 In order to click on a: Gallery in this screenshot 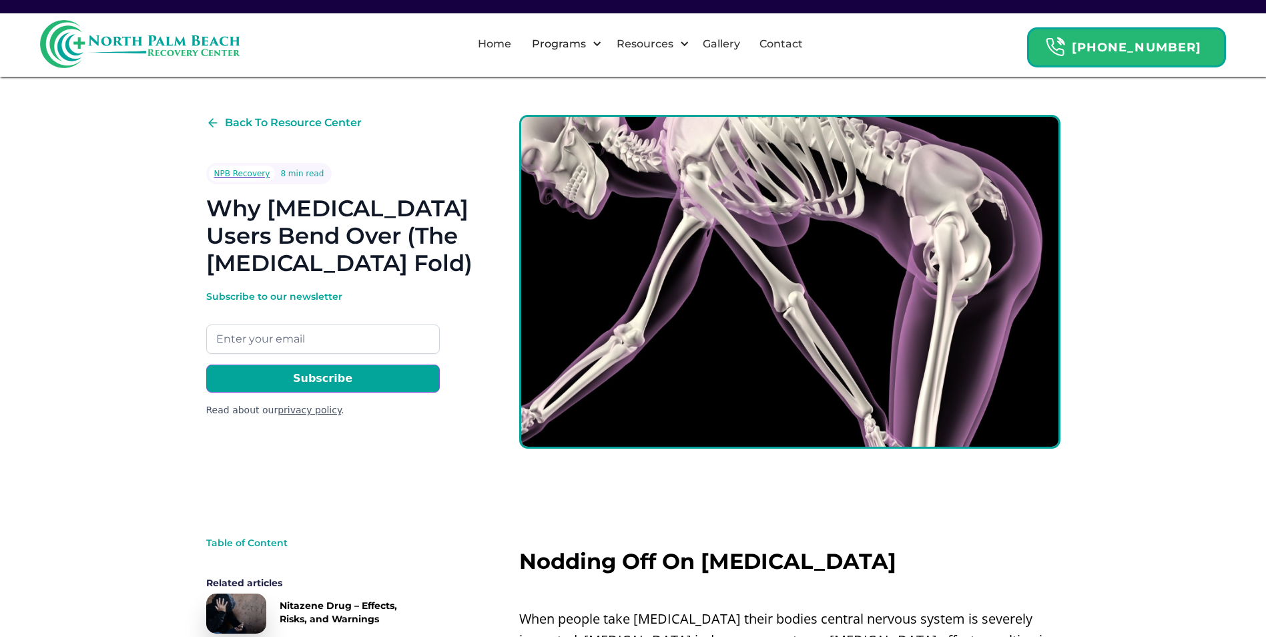, I will do `click(722, 44)`.